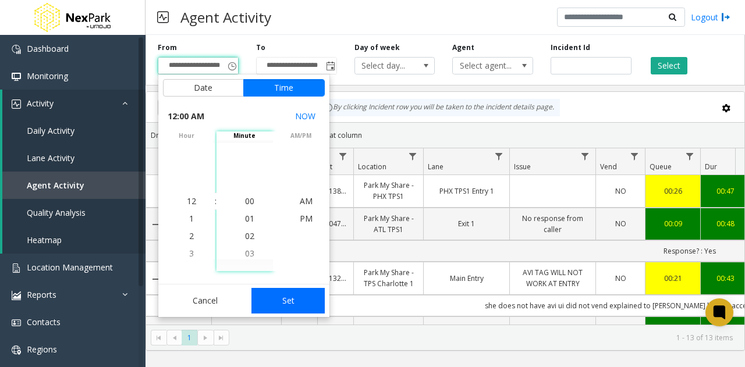 This screenshot has height=367, width=745. I want to click on img: logout, so click(725, 17).